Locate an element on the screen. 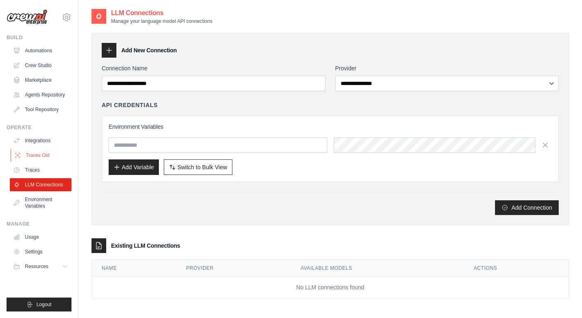  span: Resources is located at coordinates (36, 267).